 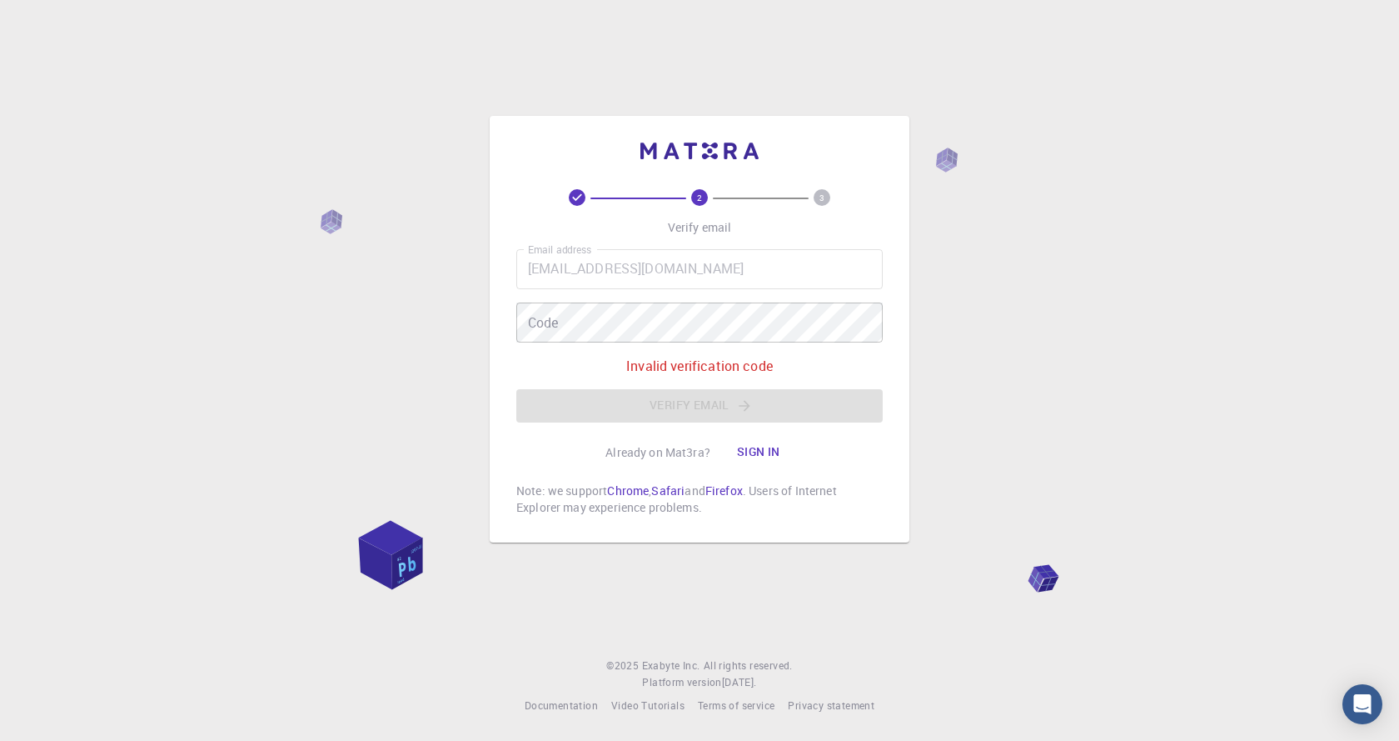 I want to click on span: Terms of service, so click(x=736, y=705).